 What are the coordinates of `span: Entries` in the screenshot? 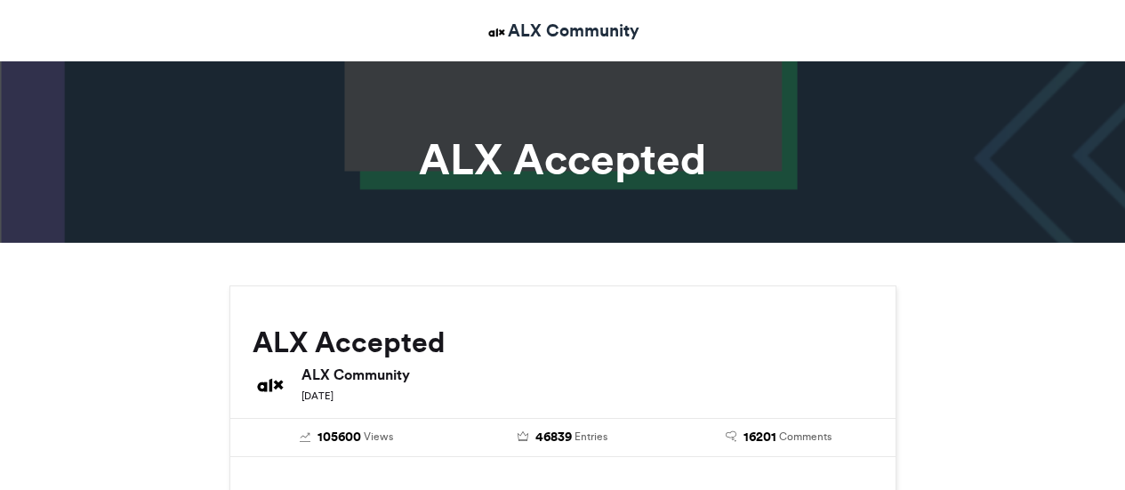 It's located at (591, 437).